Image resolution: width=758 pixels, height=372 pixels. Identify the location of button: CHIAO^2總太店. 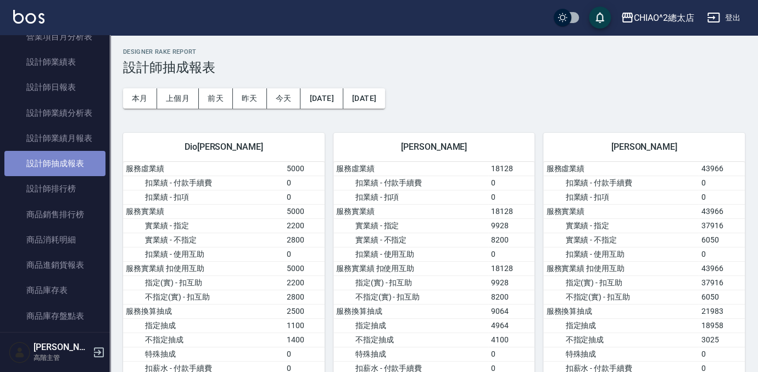
(657, 18).